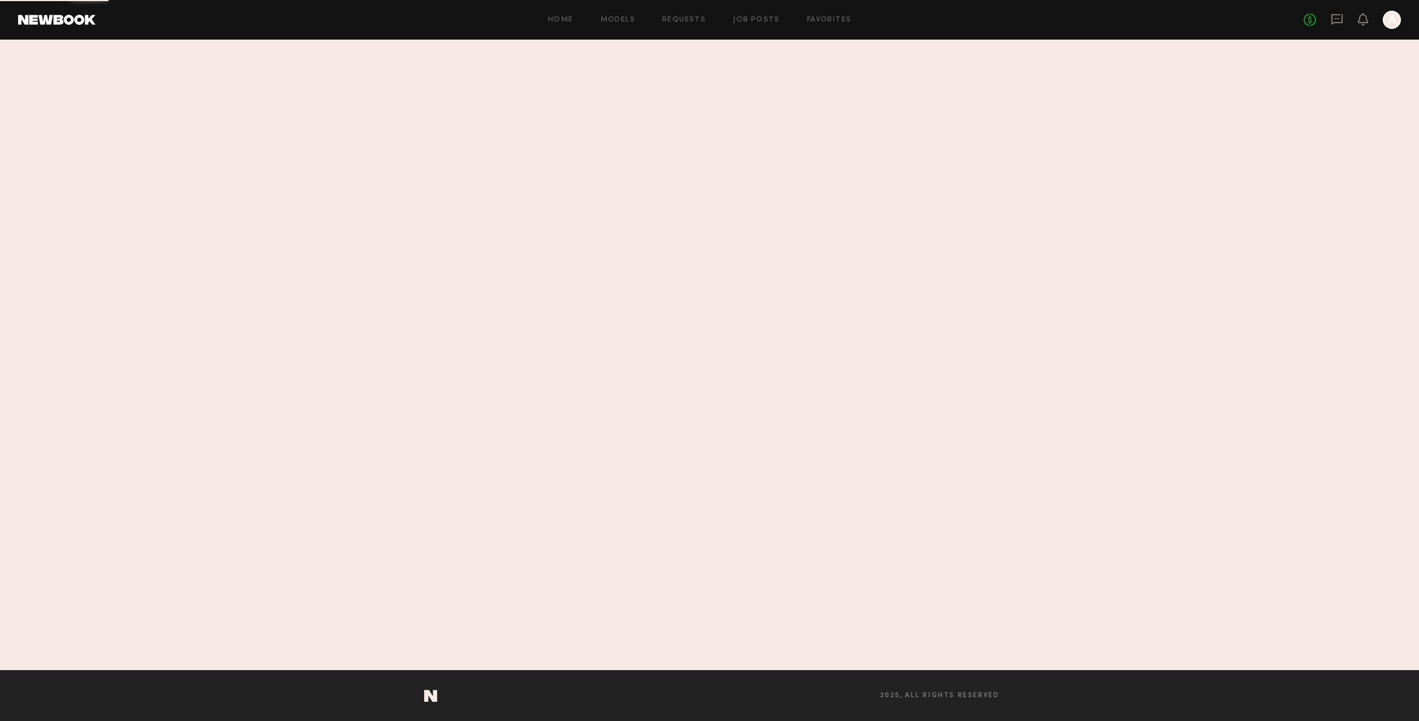 The width and height of the screenshot is (1419, 721). What do you see at coordinates (560, 20) in the screenshot?
I see `a: Home` at bounding box center [560, 20].